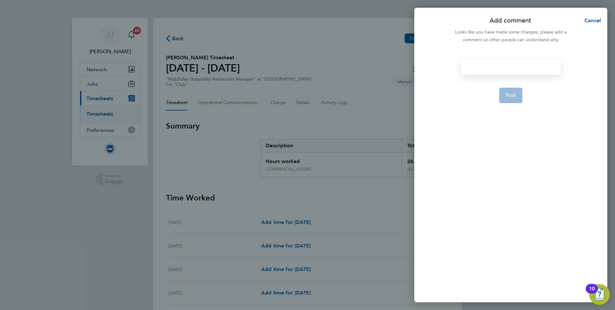 This screenshot has width=615, height=310. I want to click on div: 10, so click(592, 293).